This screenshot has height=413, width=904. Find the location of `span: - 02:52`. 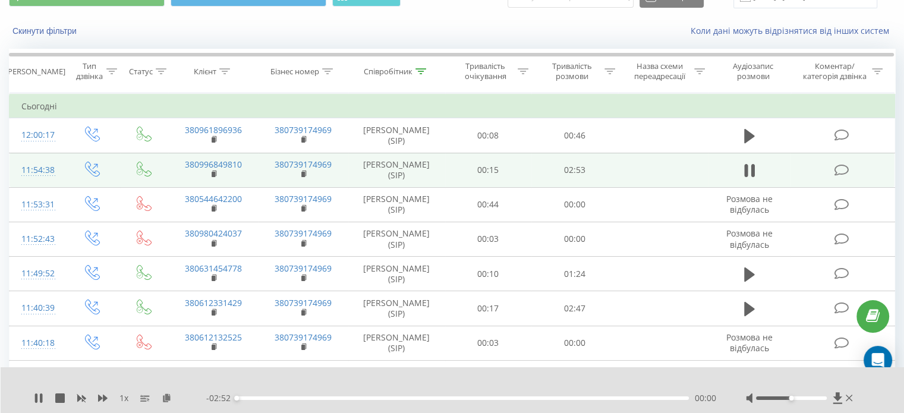

span: - 02:52 is located at coordinates (221, 398).